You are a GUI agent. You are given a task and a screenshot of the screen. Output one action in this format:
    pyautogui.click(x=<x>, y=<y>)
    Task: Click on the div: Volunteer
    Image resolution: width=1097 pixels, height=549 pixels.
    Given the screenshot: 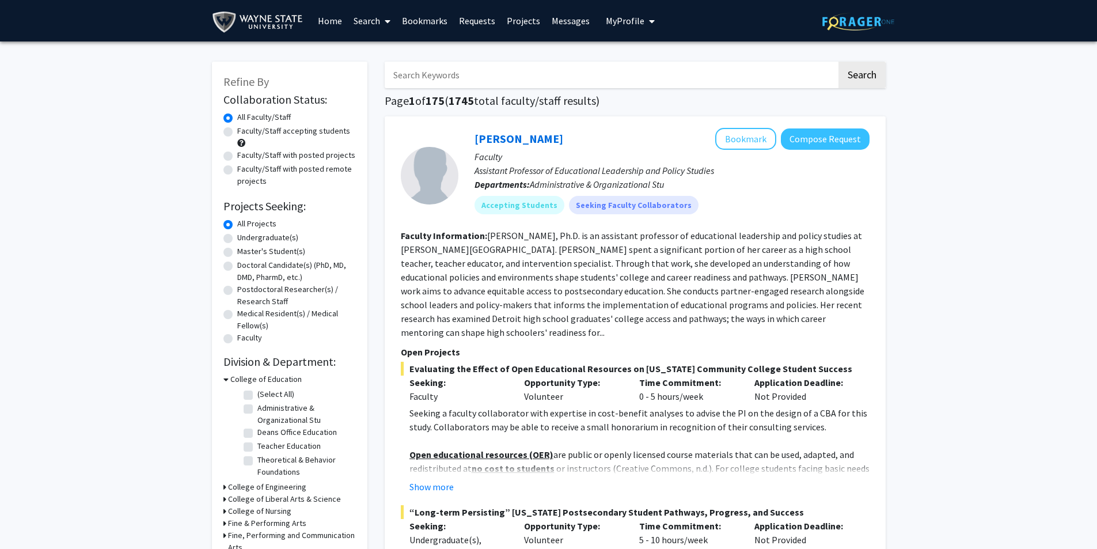 What is the action you would take?
    pyautogui.click(x=573, y=389)
    